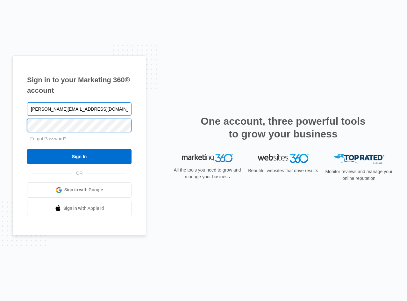  I want to click on p: All the tools you need to grow and manage your business, so click(207, 173).